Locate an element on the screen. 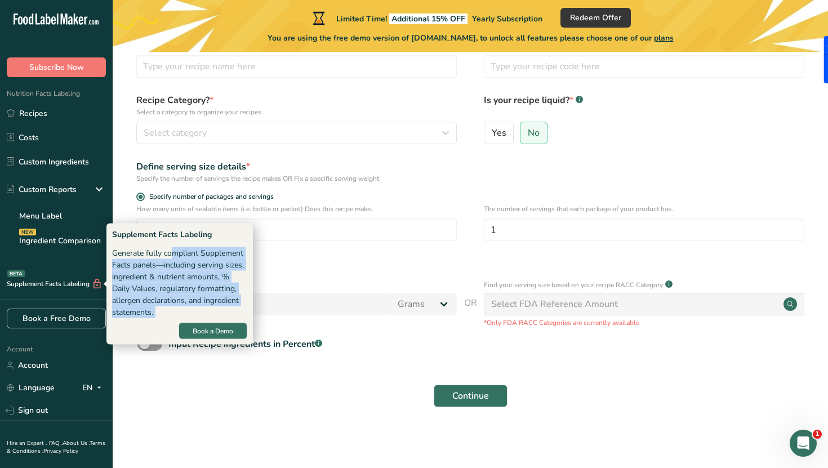  span: Additional 15% OFF is located at coordinates (428, 19).